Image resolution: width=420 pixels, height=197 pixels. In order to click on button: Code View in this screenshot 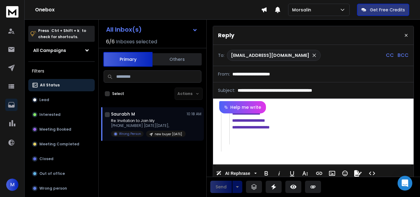, I will do `click(372, 173)`.